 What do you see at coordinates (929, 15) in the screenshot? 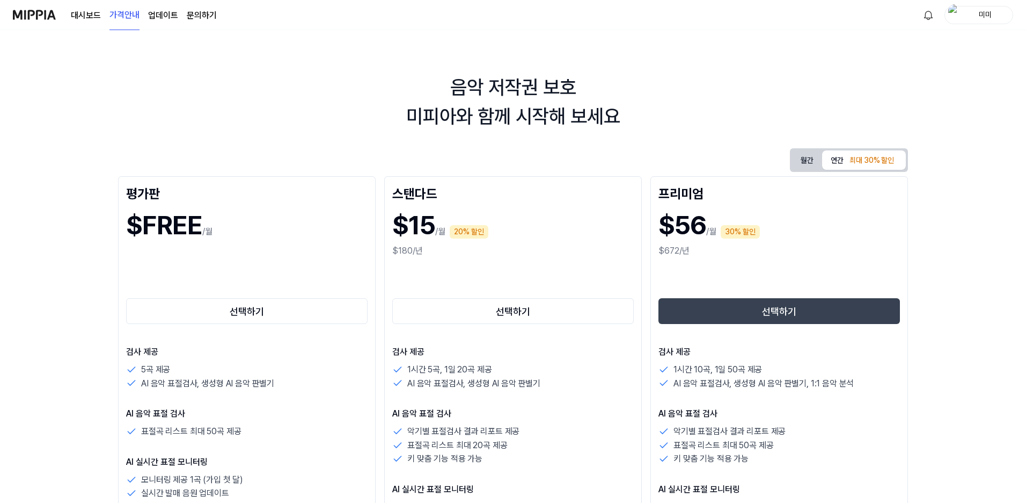
I see `img: 알림` at bounding box center [929, 15].